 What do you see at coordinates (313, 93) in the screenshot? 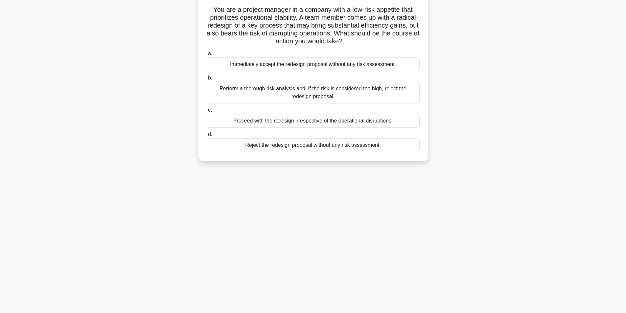
I see `div: Perform a thorough risk analysis and, if the risk is considered too high, reject the redesign pro...` at bounding box center [313, 93].